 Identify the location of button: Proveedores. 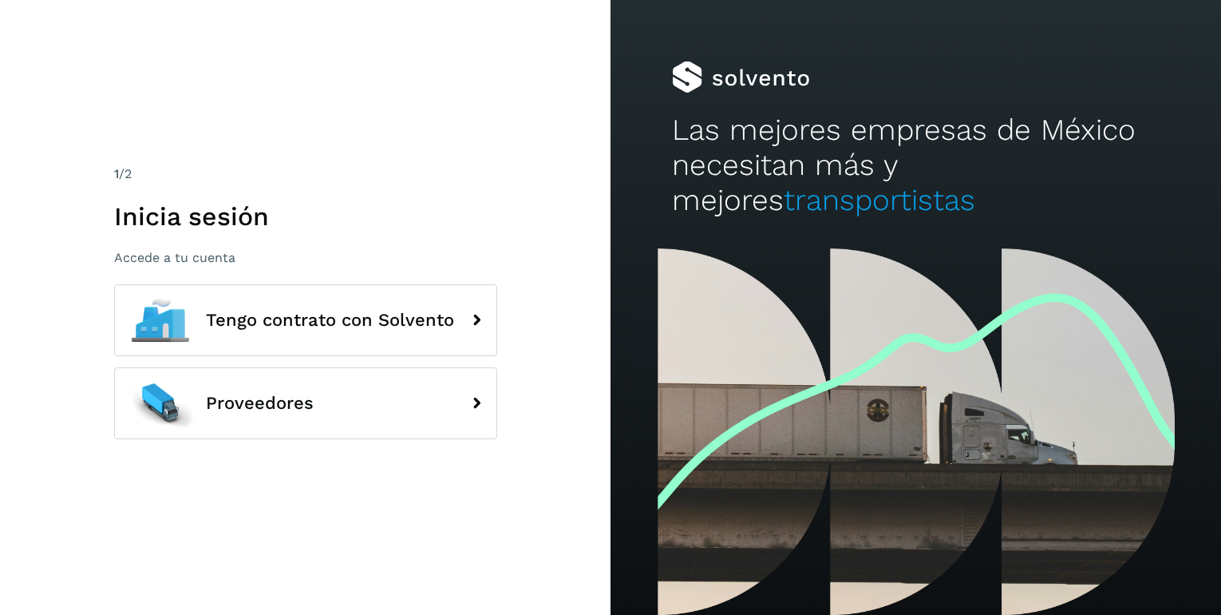
(306, 403).